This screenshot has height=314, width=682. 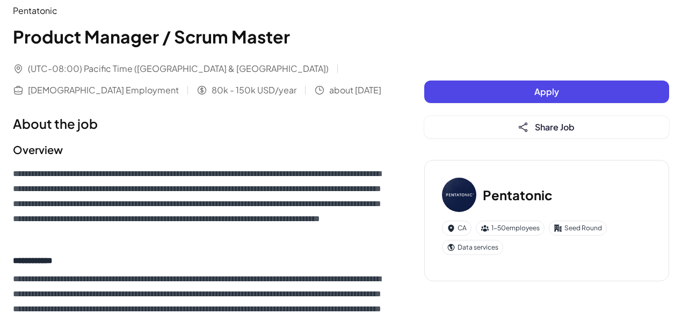 I want to click on h2: Overview, so click(x=197, y=150).